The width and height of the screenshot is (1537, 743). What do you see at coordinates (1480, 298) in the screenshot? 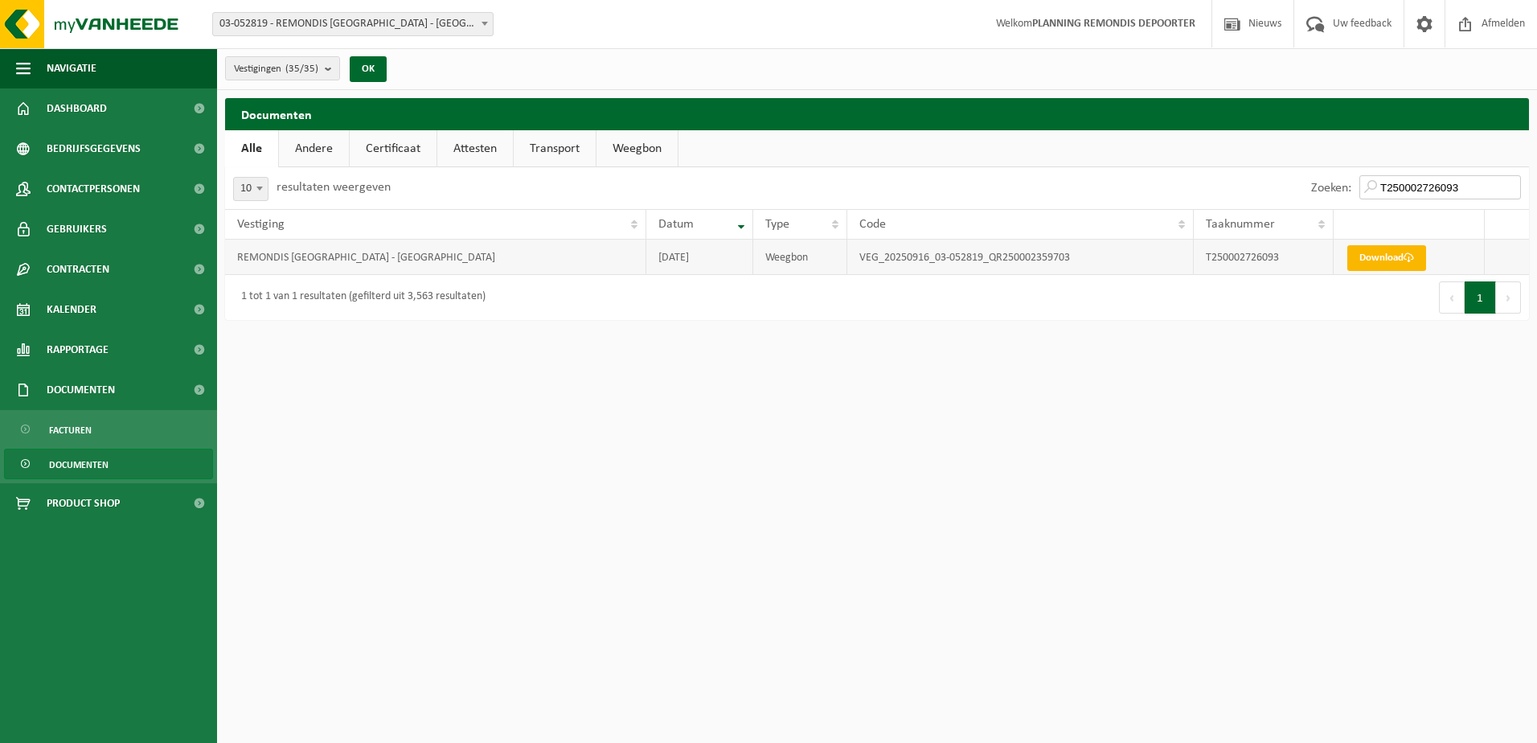
I see `button: 1` at bounding box center [1480, 298].